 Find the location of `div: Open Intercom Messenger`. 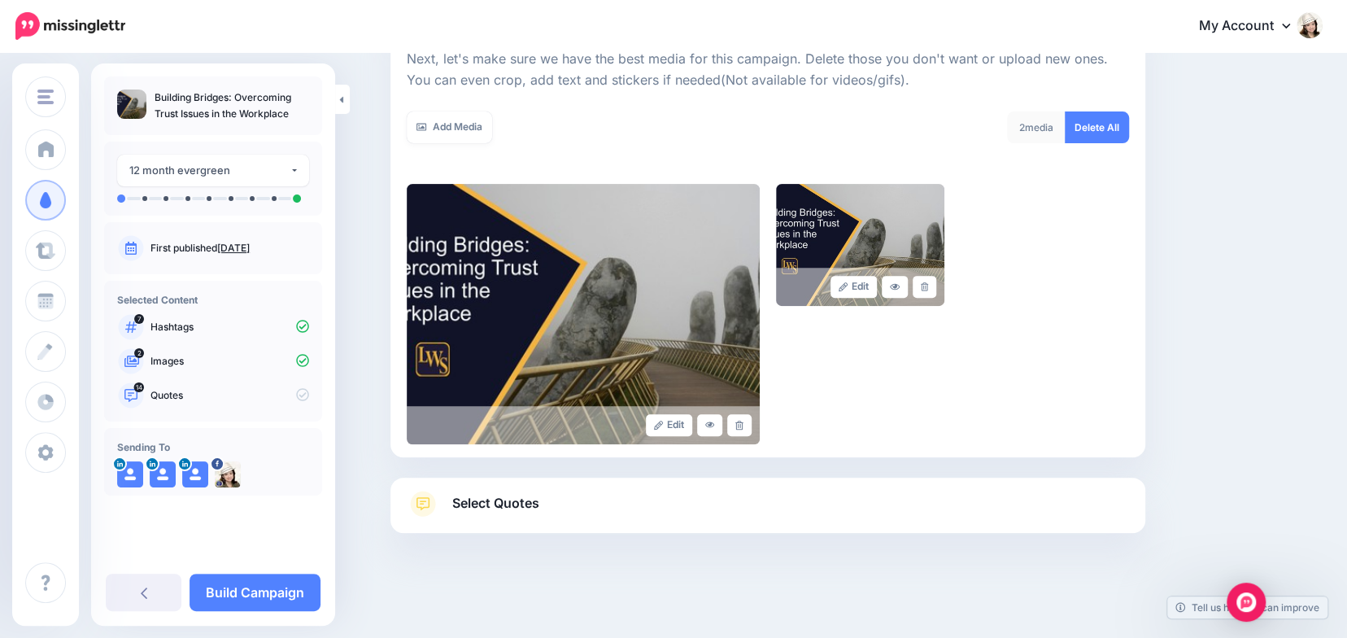

div: Open Intercom Messenger is located at coordinates (1246, 602).